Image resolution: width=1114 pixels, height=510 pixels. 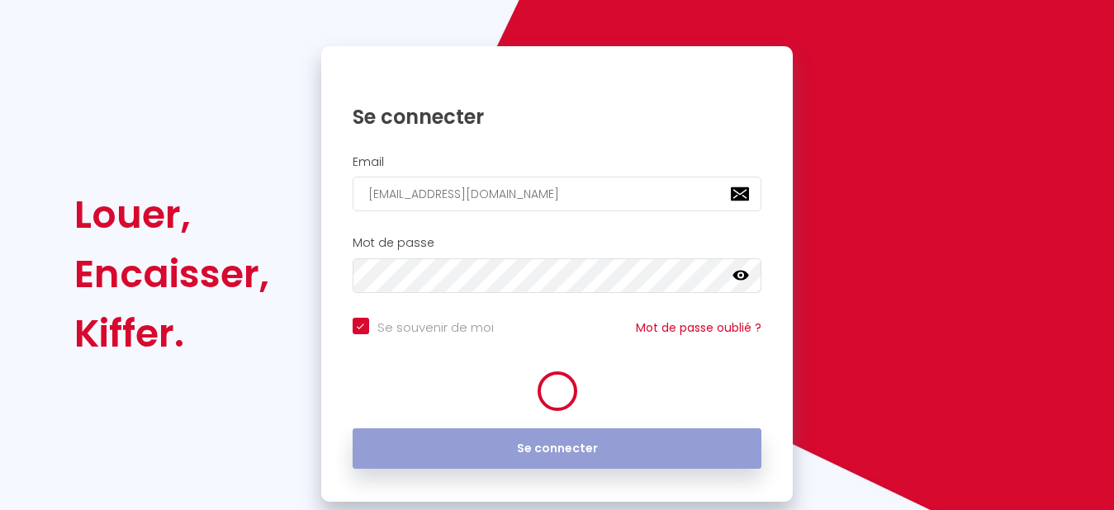 I want to click on h1: Se connecter, so click(x=557, y=116).